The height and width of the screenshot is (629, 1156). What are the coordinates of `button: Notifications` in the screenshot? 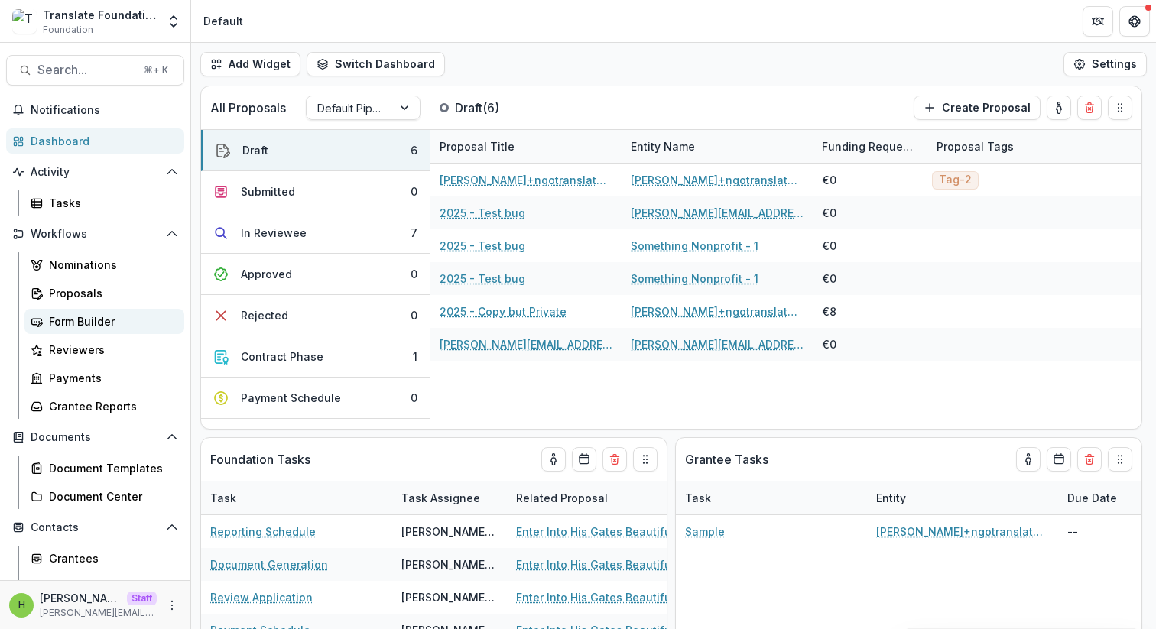 It's located at (95, 110).